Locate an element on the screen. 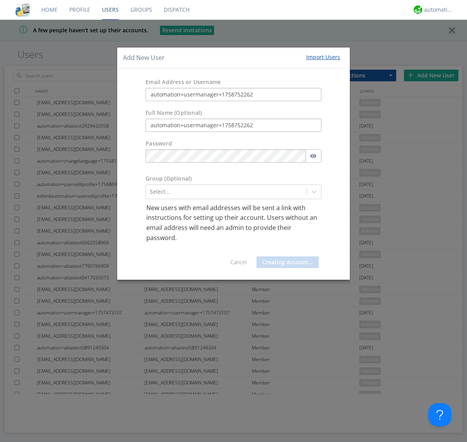  a: Cancel is located at coordinates (239, 262).